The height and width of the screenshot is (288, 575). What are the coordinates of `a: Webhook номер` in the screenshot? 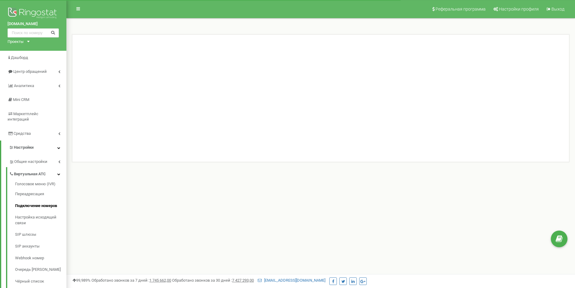 It's located at (41, 258).